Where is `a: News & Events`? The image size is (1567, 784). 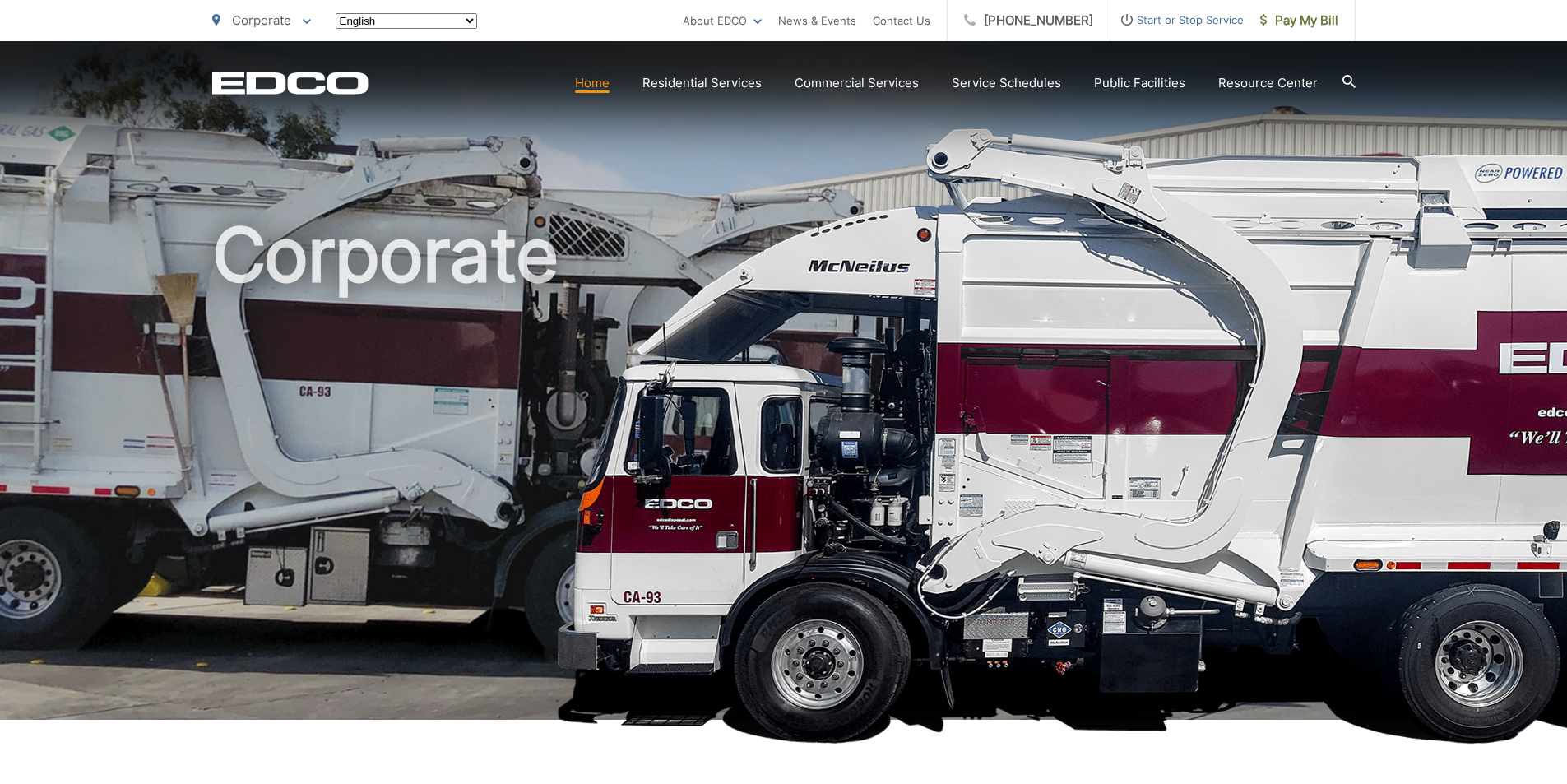
a: News & Events is located at coordinates (817, 21).